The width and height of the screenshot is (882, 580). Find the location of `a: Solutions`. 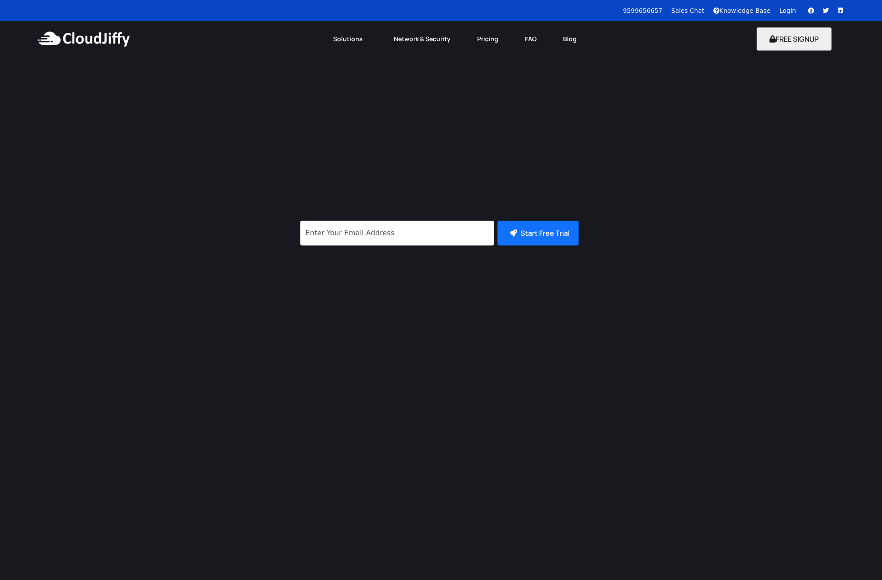

a: Solutions is located at coordinates (350, 39).